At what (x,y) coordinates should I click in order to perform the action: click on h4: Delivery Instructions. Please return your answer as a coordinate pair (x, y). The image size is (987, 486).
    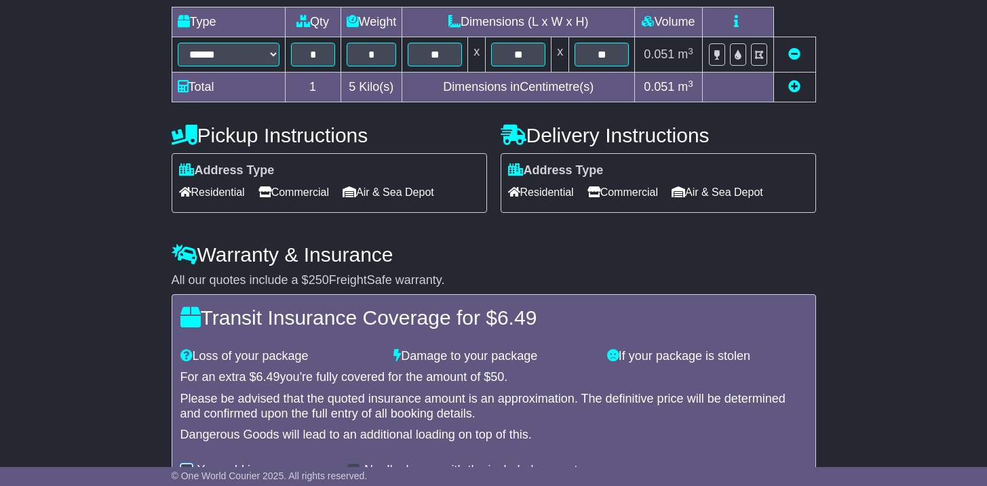
    Looking at the image, I should click on (658, 135).